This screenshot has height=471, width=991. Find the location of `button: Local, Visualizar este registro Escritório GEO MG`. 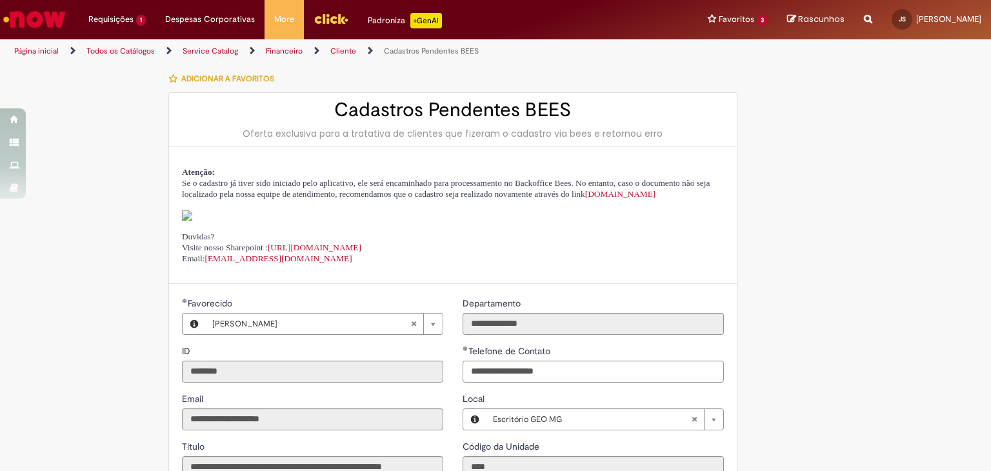

button: Local, Visualizar este registro Escritório GEO MG is located at coordinates (475, 419).